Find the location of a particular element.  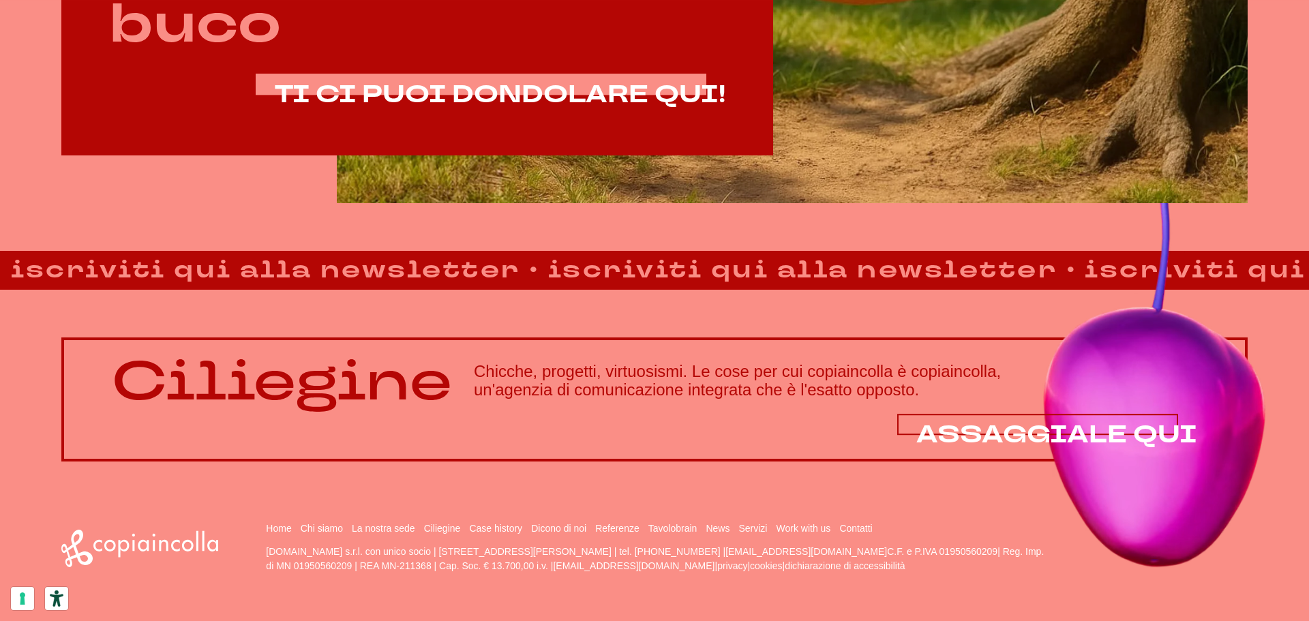

a: TI CI PUOI DONDOLARE QUI! is located at coordinates (500, 95).